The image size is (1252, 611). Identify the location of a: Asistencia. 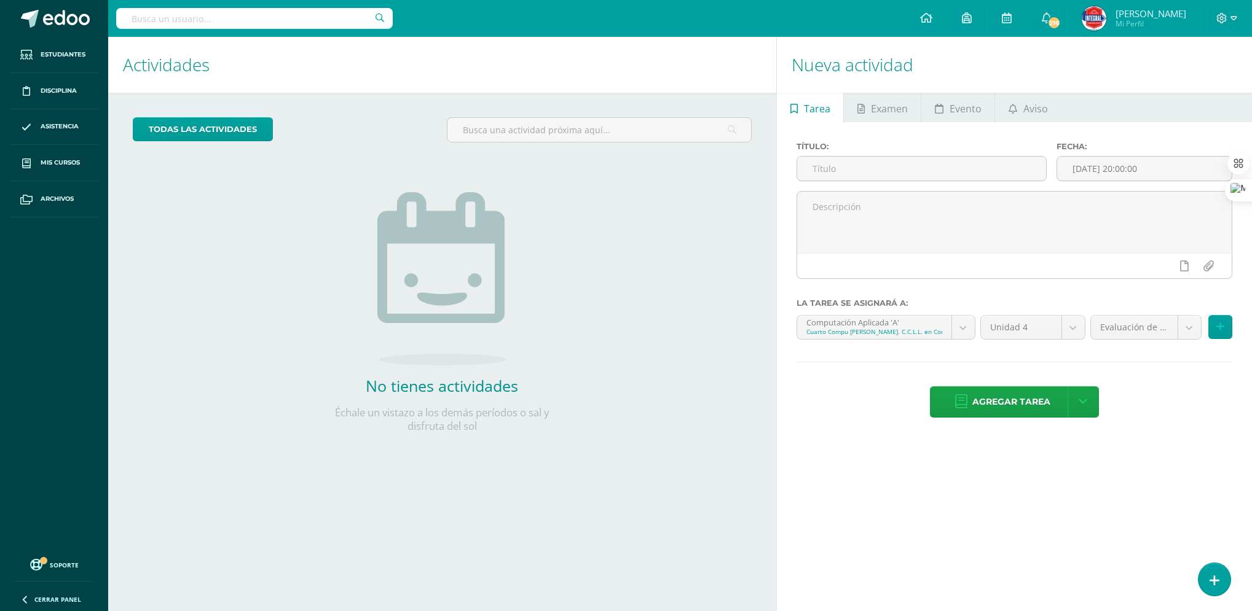
(54, 127).